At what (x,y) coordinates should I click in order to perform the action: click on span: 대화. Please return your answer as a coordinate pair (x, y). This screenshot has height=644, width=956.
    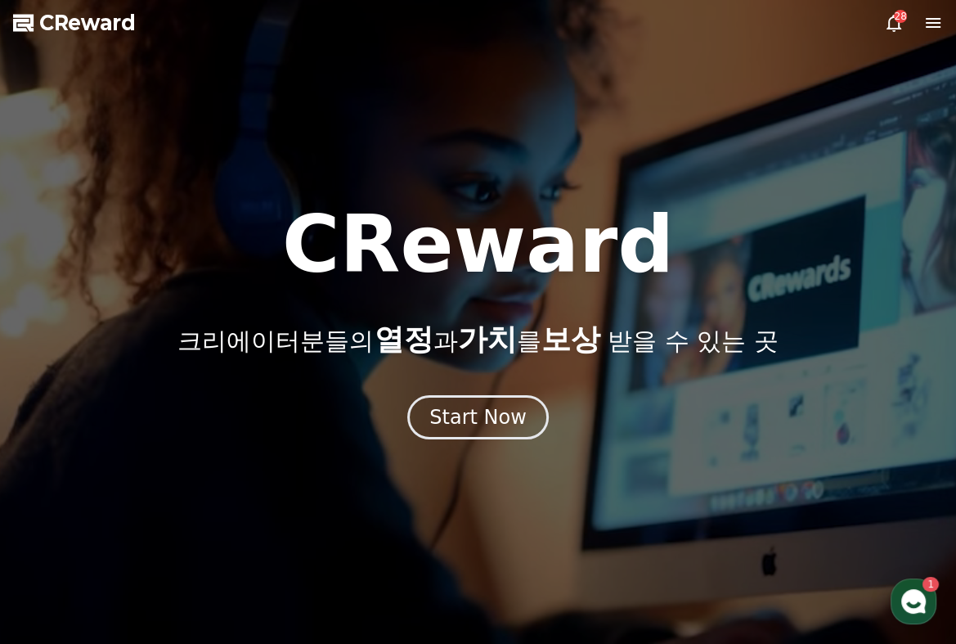
    Looking at the image, I should click on (160, 540).